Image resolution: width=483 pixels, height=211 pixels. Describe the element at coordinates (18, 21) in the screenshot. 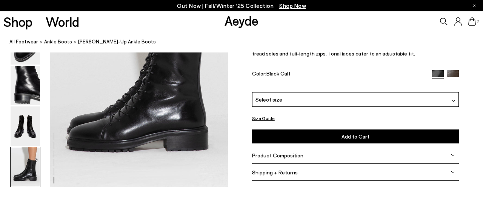

I see `a: Shop` at that location.